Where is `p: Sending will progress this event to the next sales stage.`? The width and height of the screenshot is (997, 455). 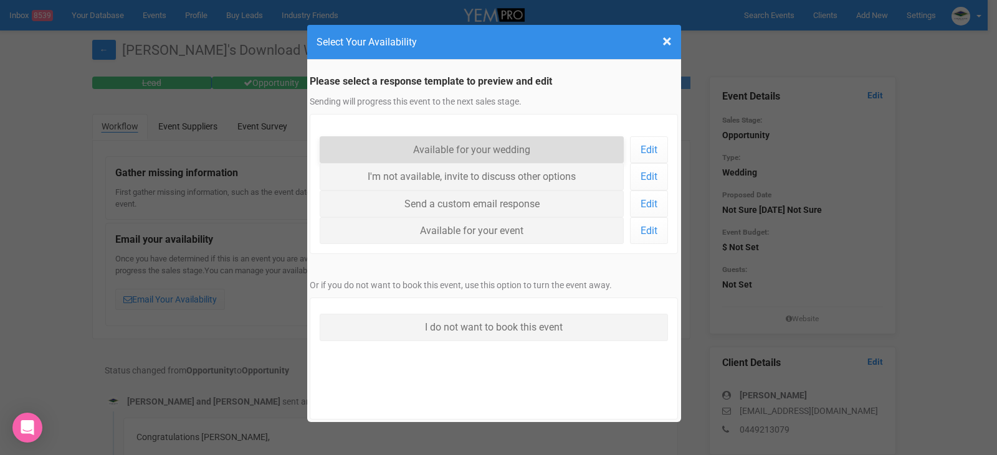 p: Sending will progress this event to the next sales stage. is located at coordinates (494, 102).